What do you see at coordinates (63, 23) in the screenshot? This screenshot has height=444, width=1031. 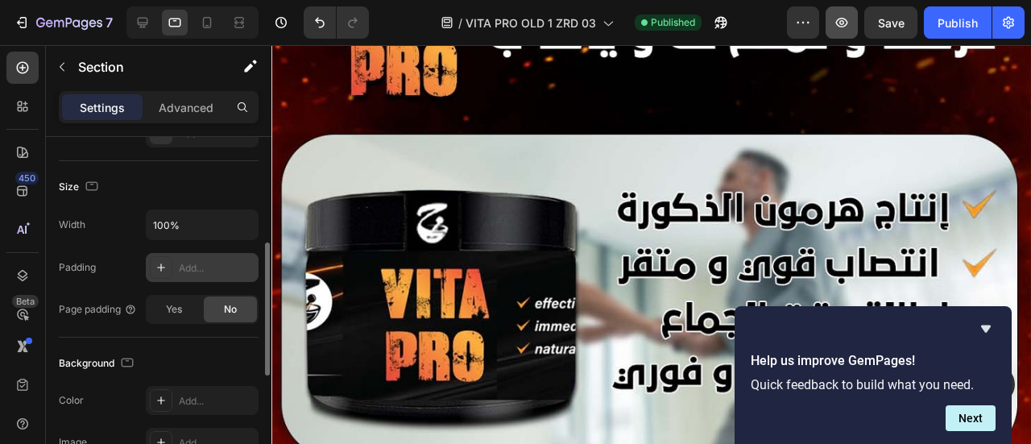 I see `button: 7` at bounding box center [63, 23].